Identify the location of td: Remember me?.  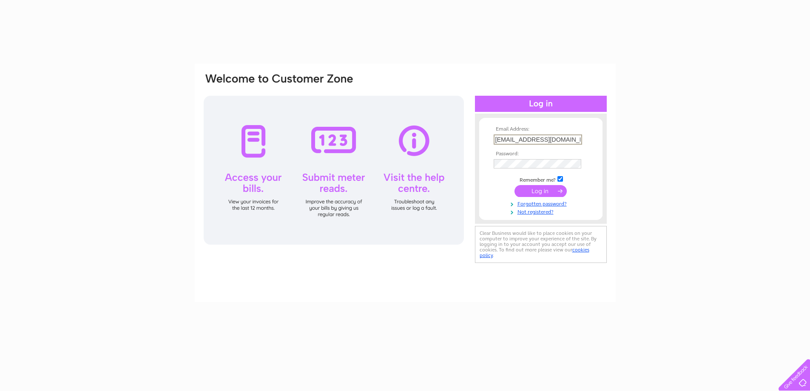
(541, 179).